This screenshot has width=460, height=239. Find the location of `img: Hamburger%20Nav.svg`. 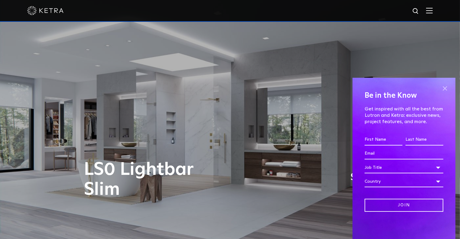

img: Hamburger%20Nav.svg is located at coordinates (429, 10).